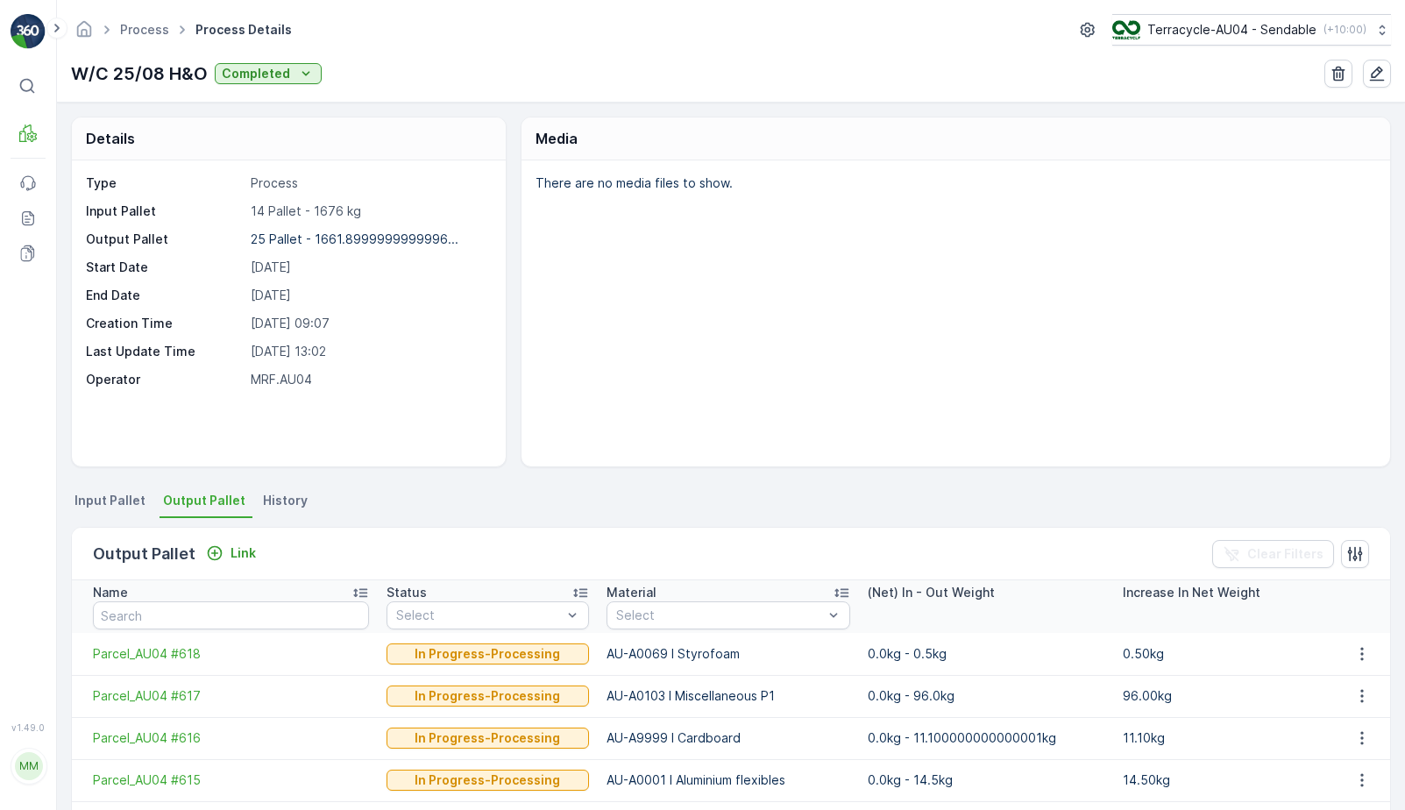 Image resolution: width=1405 pixels, height=810 pixels. What do you see at coordinates (986, 696) in the screenshot?
I see `td: 0.0kg - 96.0kg` at bounding box center [986, 696].